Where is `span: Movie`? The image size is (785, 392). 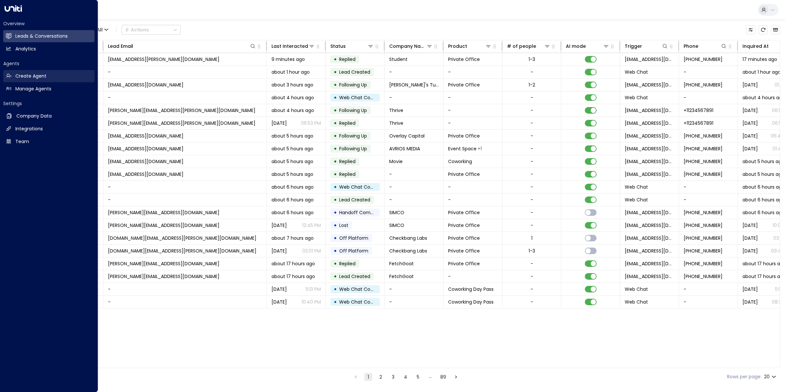 span: Movie is located at coordinates (396, 161).